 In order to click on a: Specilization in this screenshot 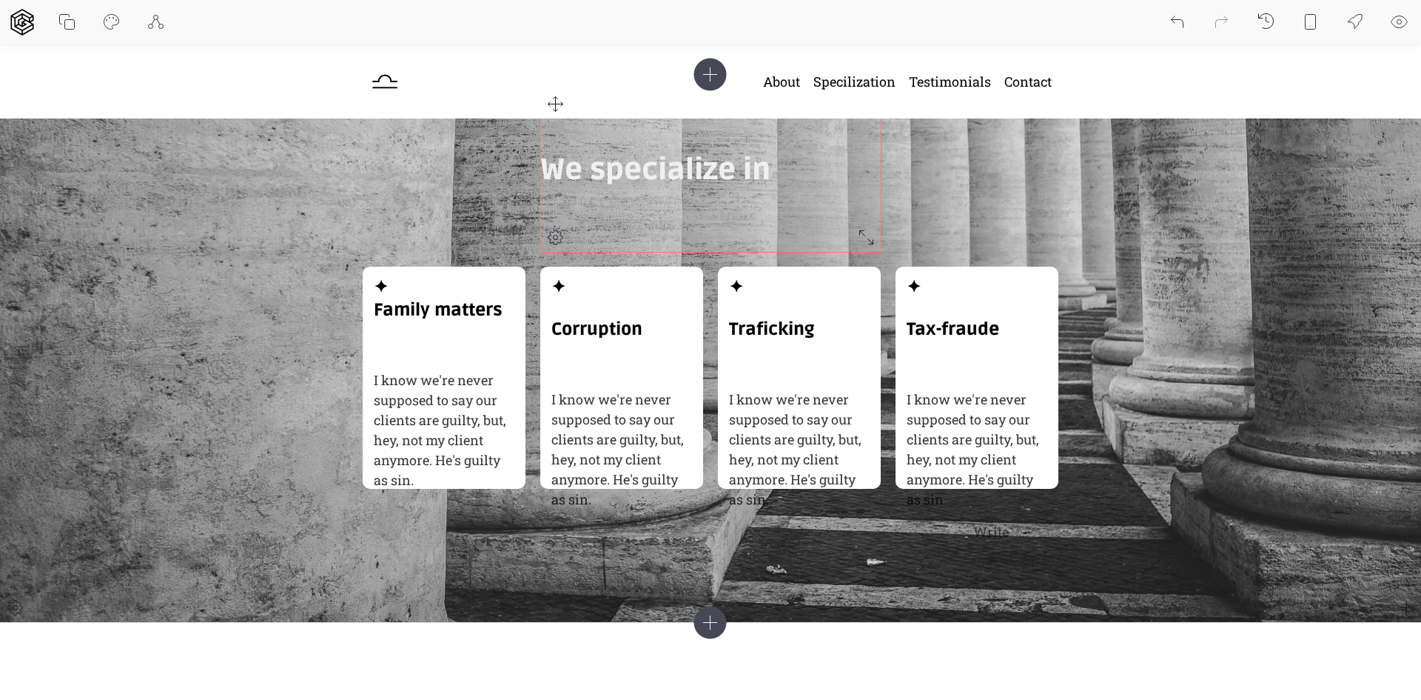, I will do `click(854, 81)`.